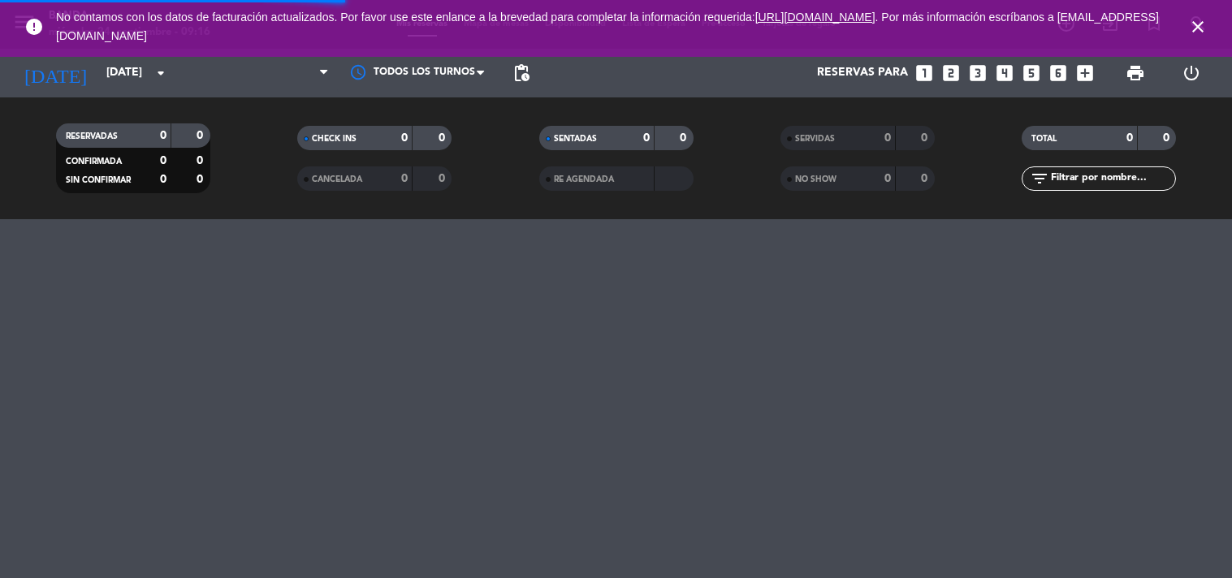 This screenshot has width=1232, height=578. I want to click on span: NO SHOW, so click(816, 180).